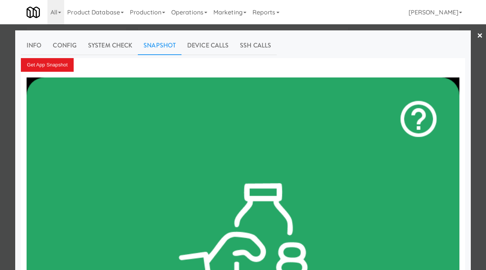 The height and width of the screenshot is (270, 486). What do you see at coordinates (159, 46) in the screenshot?
I see `a: Snapshot` at bounding box center [159, 46].